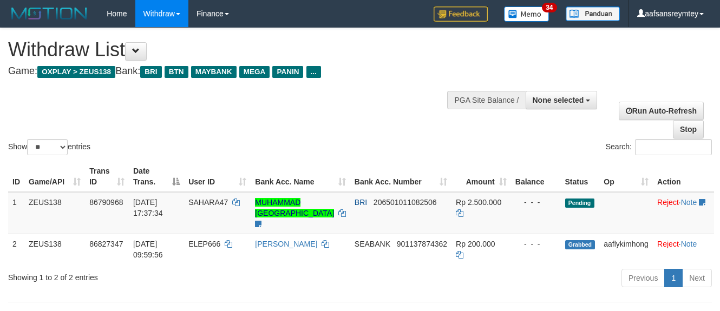 The width and height of the screenshot is (720, 311). I want to click on a: Next, so click(696, 278).